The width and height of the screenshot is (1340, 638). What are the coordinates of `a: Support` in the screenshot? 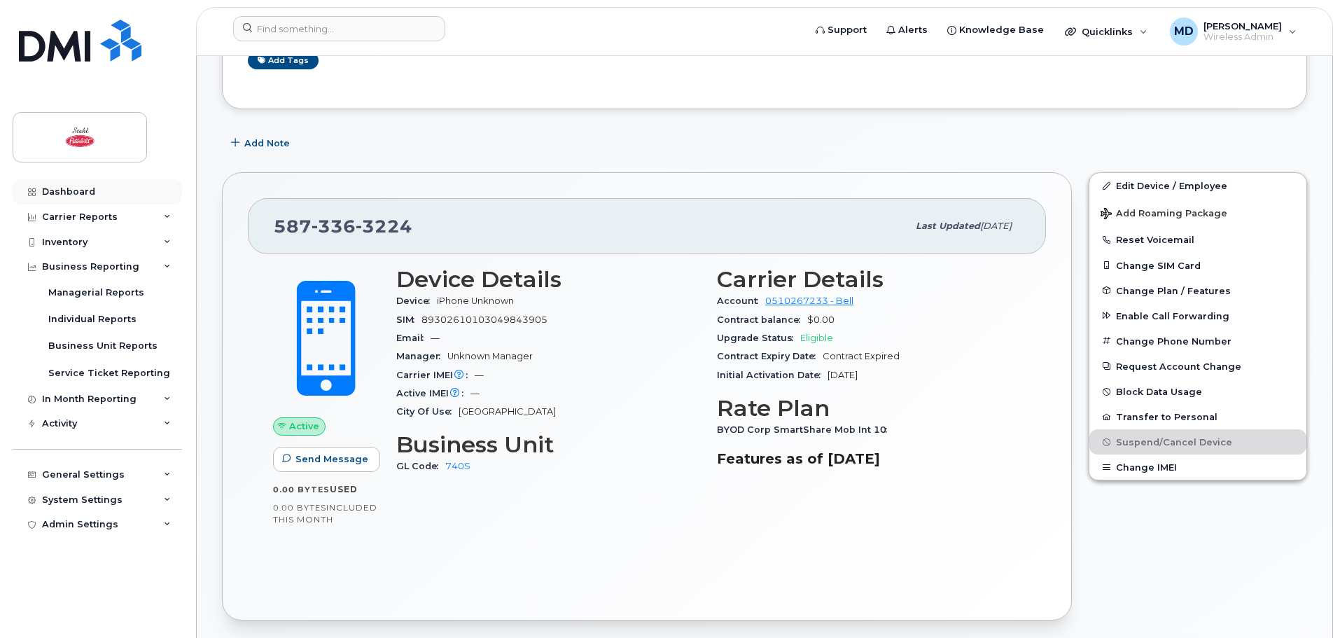 It's located at (841, 30).